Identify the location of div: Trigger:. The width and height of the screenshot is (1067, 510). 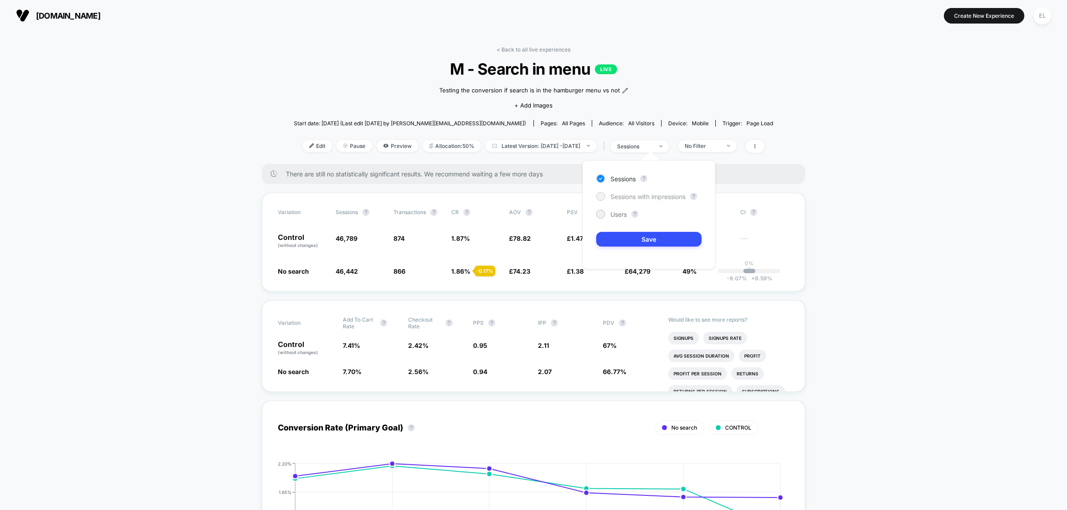
(748, 123).